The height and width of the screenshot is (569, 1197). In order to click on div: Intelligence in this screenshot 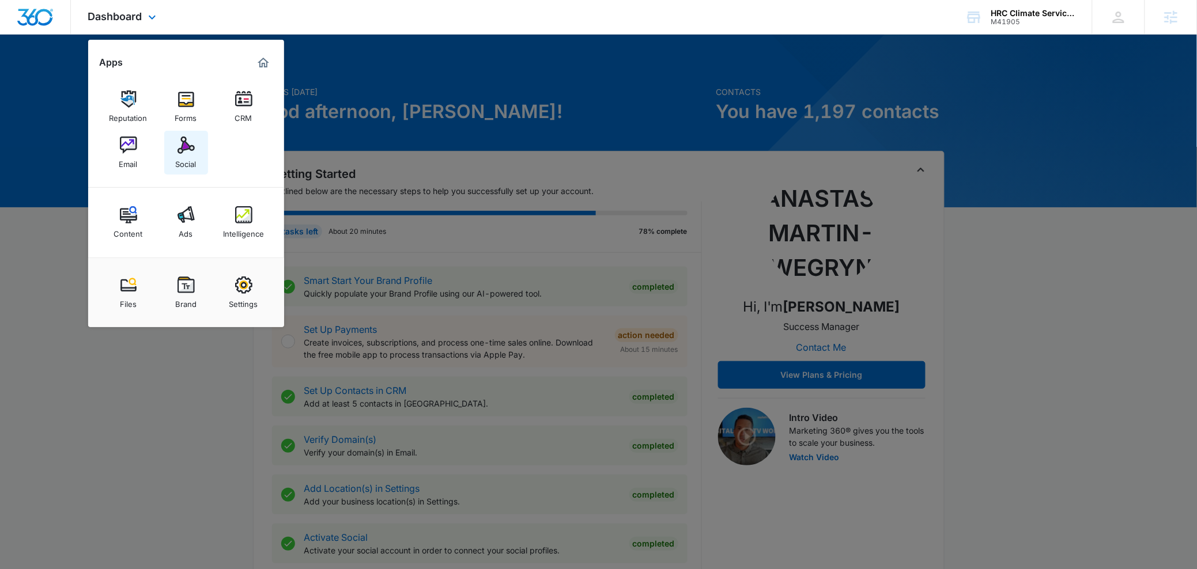, I will do `click(243, 231)`.